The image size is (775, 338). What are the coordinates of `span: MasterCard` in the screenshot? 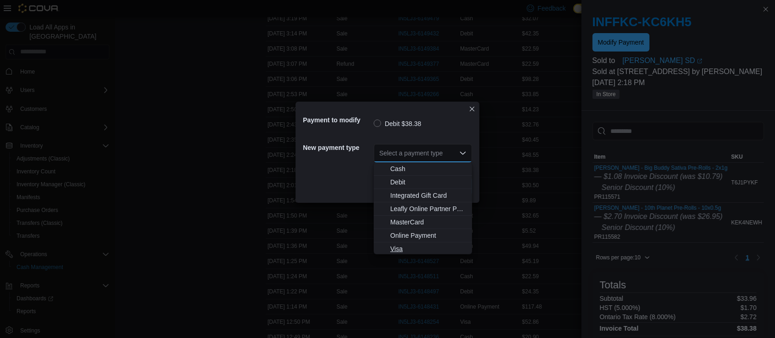 It's located at (429, 222).